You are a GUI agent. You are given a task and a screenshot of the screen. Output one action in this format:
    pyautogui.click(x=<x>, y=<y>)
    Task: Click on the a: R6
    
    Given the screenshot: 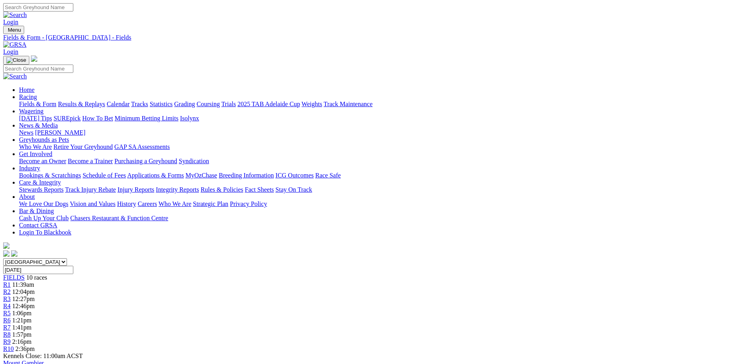 What is the action you would take?
    pyautogui.click(x=7, y=320)
    